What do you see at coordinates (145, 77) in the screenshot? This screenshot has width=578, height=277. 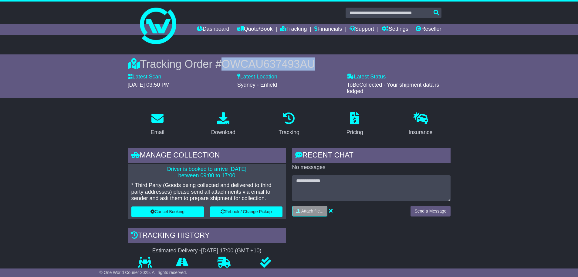 I see `label: Latest Scan` at bounding box center [145, 77].